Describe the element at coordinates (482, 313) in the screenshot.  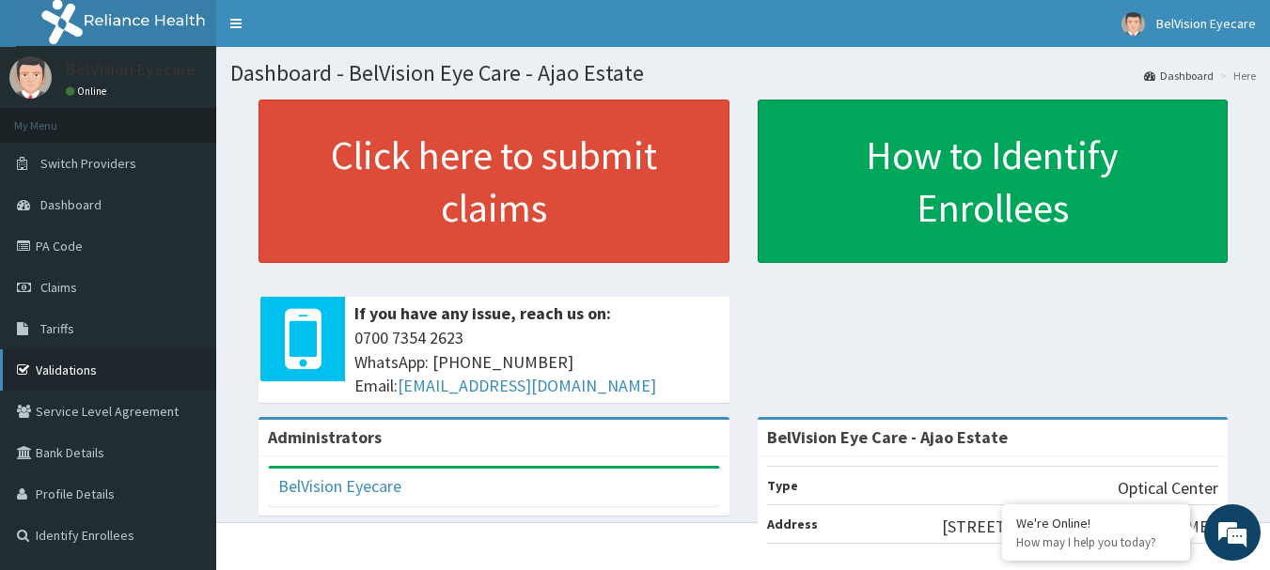
I see `b: If you have any issue, reach us on:` at that location.